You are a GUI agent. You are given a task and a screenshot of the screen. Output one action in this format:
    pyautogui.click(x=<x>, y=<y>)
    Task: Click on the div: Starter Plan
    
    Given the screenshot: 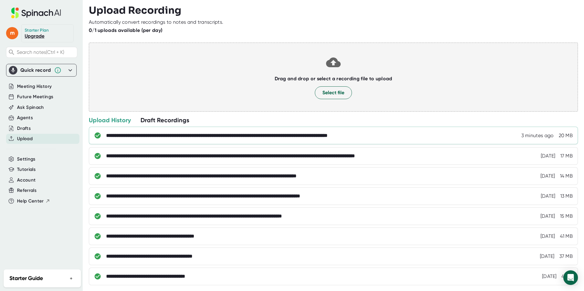 What is the action you would take?
    pyautogui.click(x=37, y=30)
    